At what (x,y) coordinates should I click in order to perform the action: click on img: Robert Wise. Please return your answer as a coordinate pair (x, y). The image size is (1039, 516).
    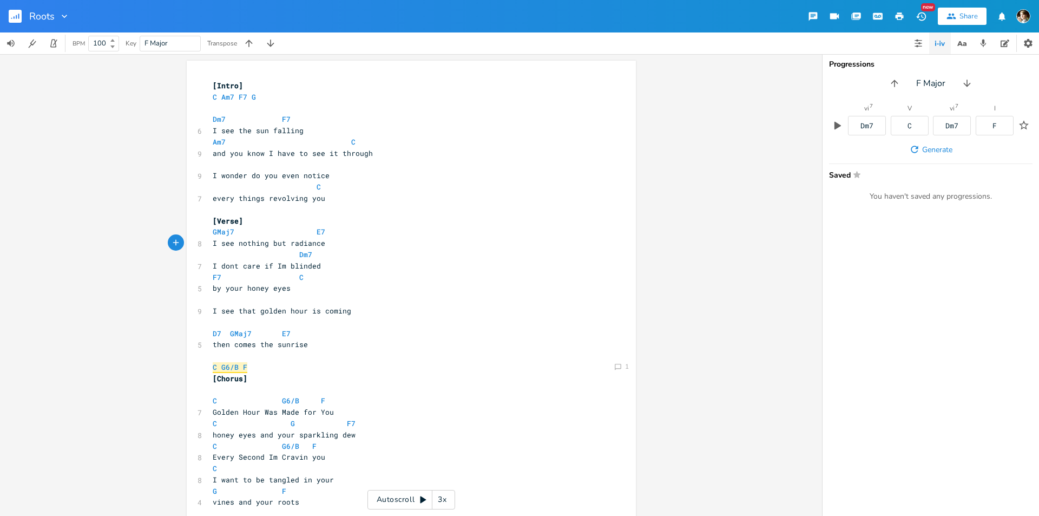
    Looking at the image, I should click on (1024, 16).